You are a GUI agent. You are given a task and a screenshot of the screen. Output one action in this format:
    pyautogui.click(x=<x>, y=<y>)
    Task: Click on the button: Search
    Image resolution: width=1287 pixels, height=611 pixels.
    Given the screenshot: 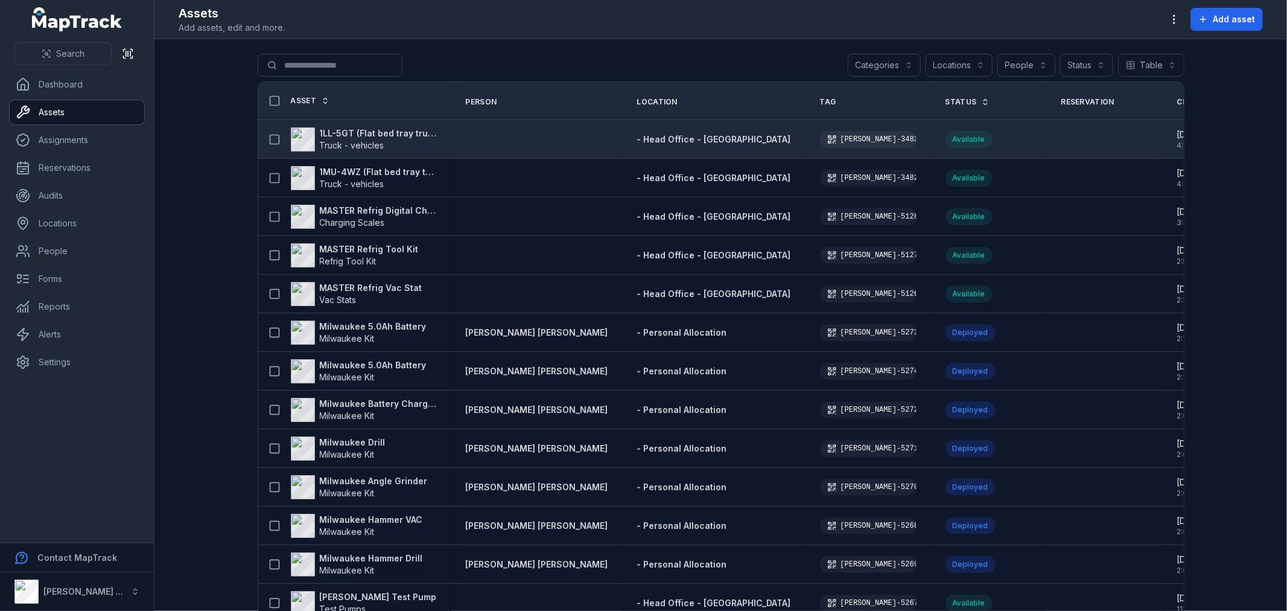 What is the action you would take?
    pyautogui.click(x=63, y=54)
    